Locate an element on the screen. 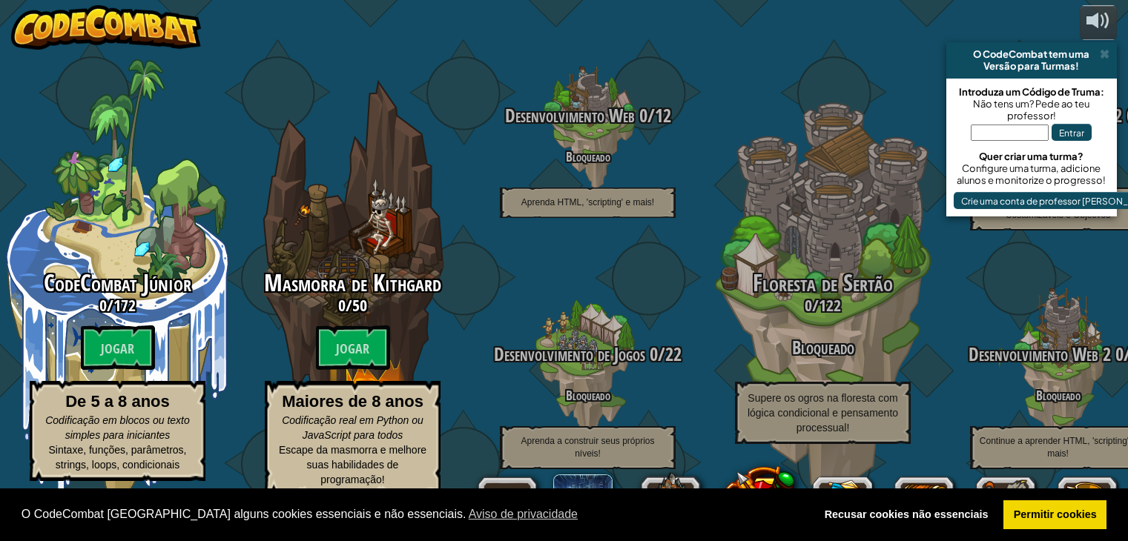  font: Maiores de 8 anos is located at coordinates (352, 401).